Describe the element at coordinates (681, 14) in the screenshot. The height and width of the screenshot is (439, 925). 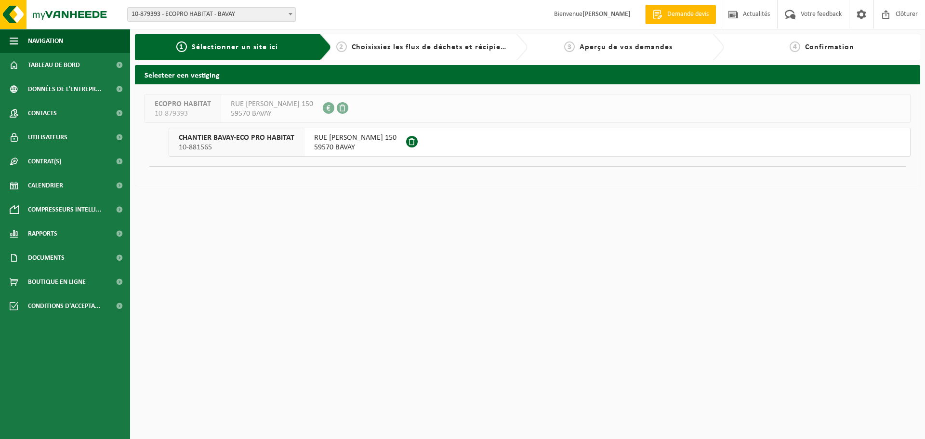
I see `a: Demande devis` at that location.